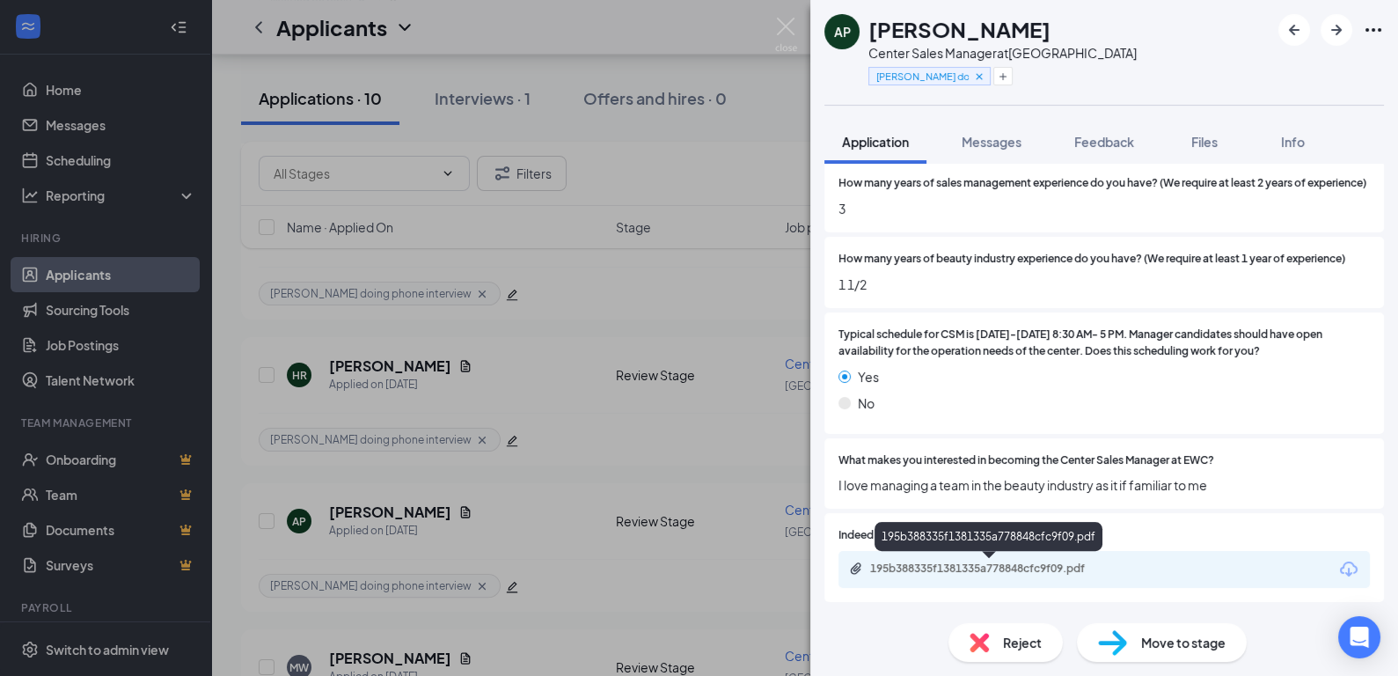 The width and height of the screenshot is (1398, 676). I want to click on svg: Download, so click(1349, 569).